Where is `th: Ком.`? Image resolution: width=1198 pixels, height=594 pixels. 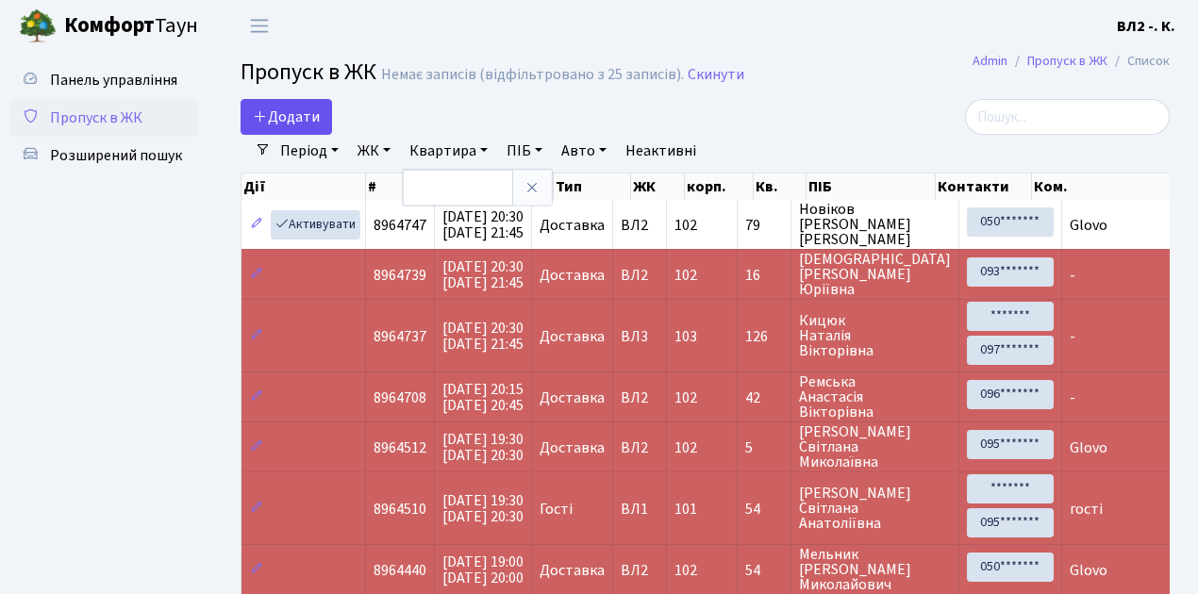
th: Ком. is located at coordinates (1112, 187).